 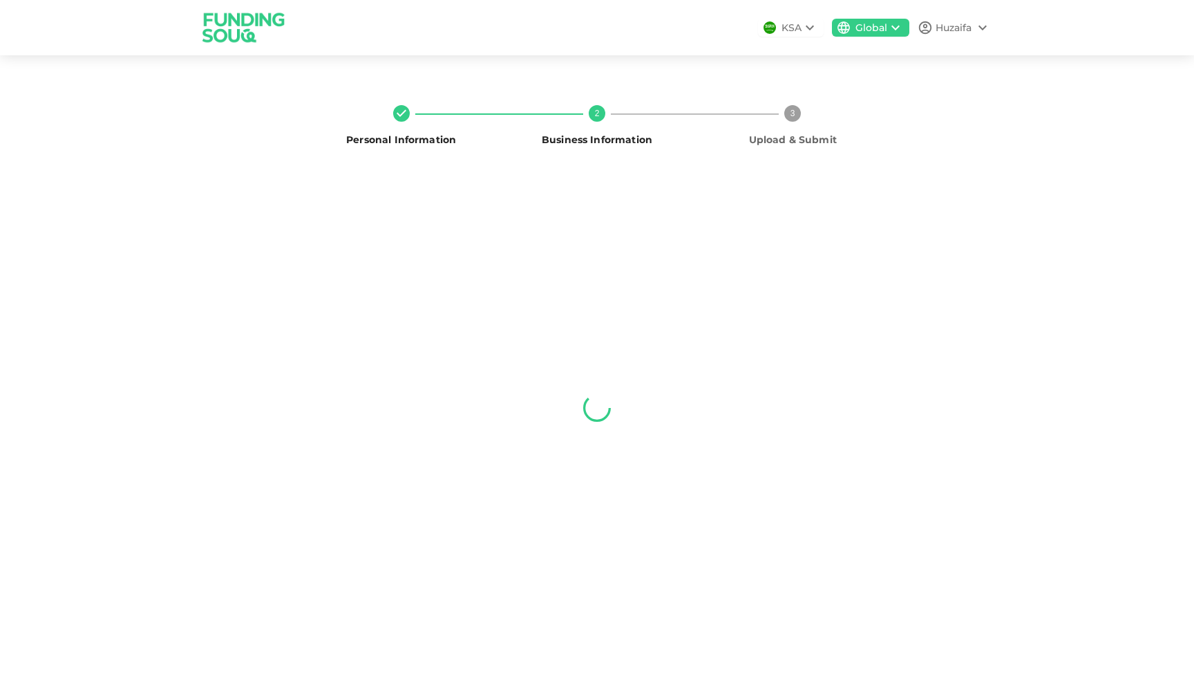 I want to click on text: 3, so click(x=793, y=113).